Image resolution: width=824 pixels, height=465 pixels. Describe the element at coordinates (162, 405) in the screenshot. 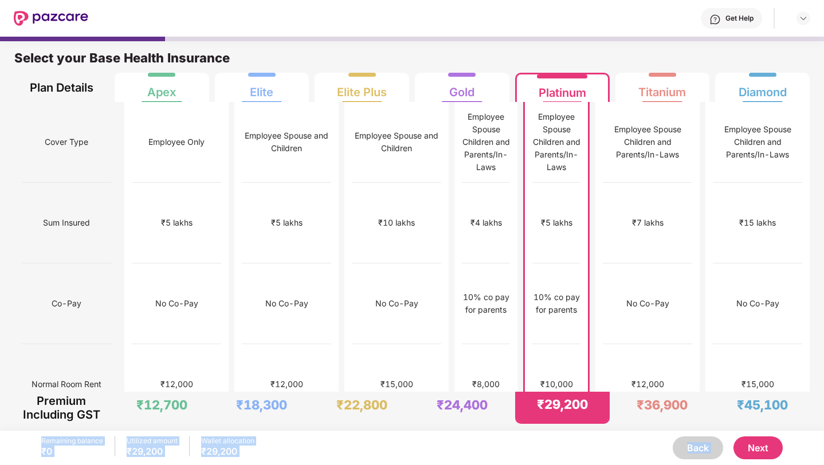

I see `div: ₹12,700` at that location.